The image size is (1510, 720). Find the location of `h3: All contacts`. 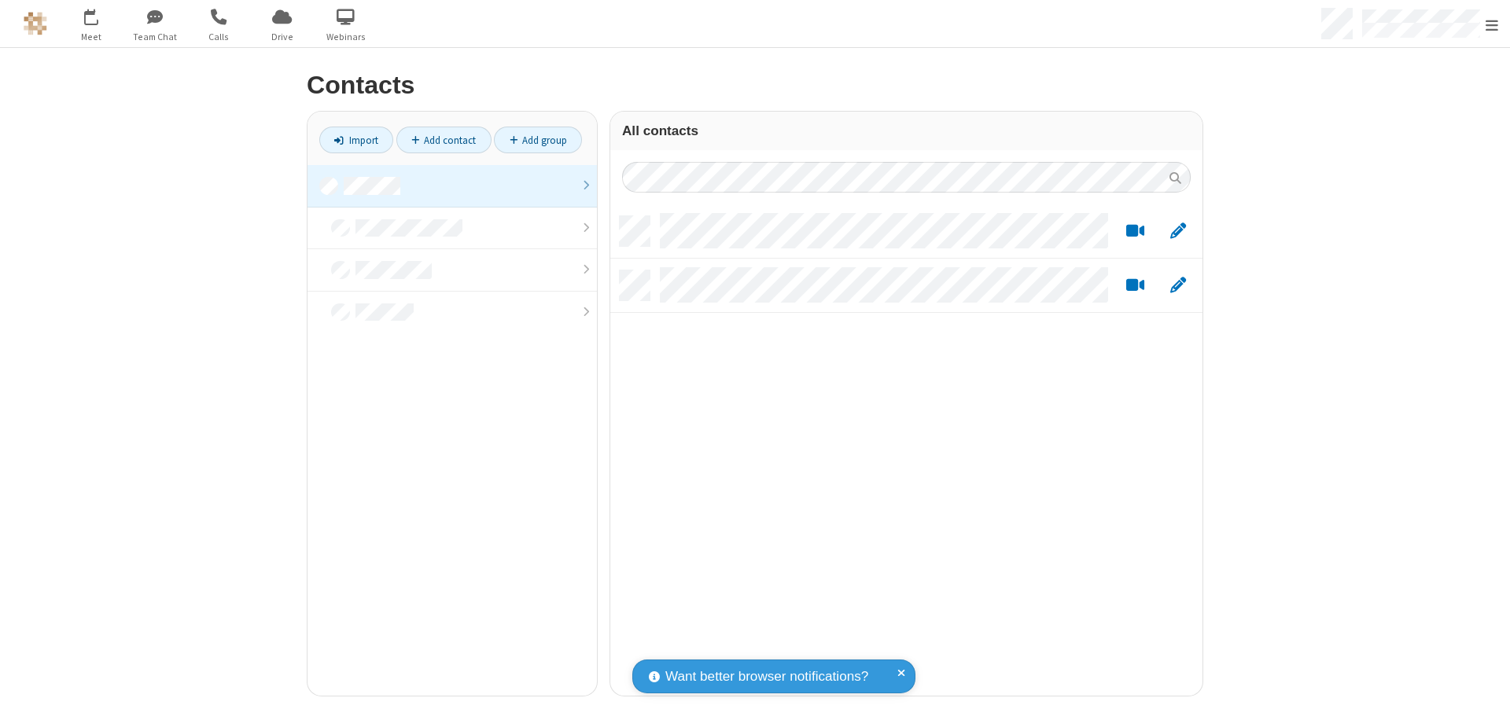

h3: All contacts is located at coordinates (906, 131).